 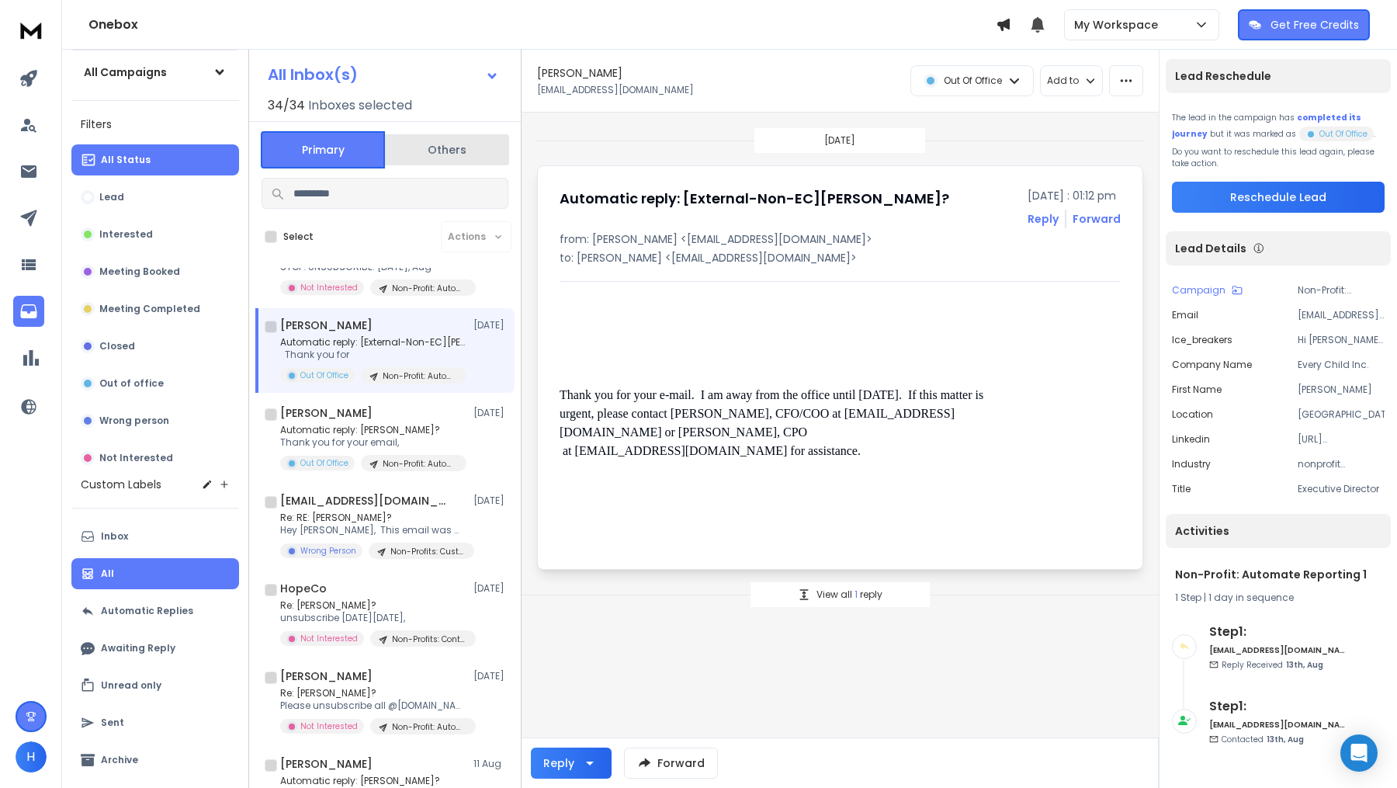 What do you see at coordinates (1341, 365) in the screenshot?
I see `p: Every Child Inc.` at bounding box center [1341, 365].